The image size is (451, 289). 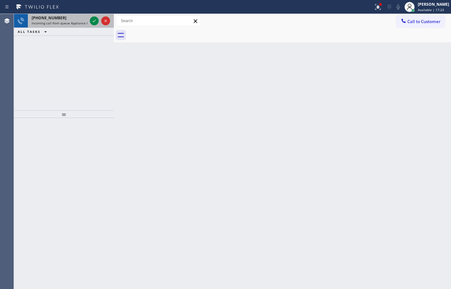 What do you see at coordinates (34, 32) in the screenshot?
I see `button: ALL TASKS` at bounding box center [34, 32].